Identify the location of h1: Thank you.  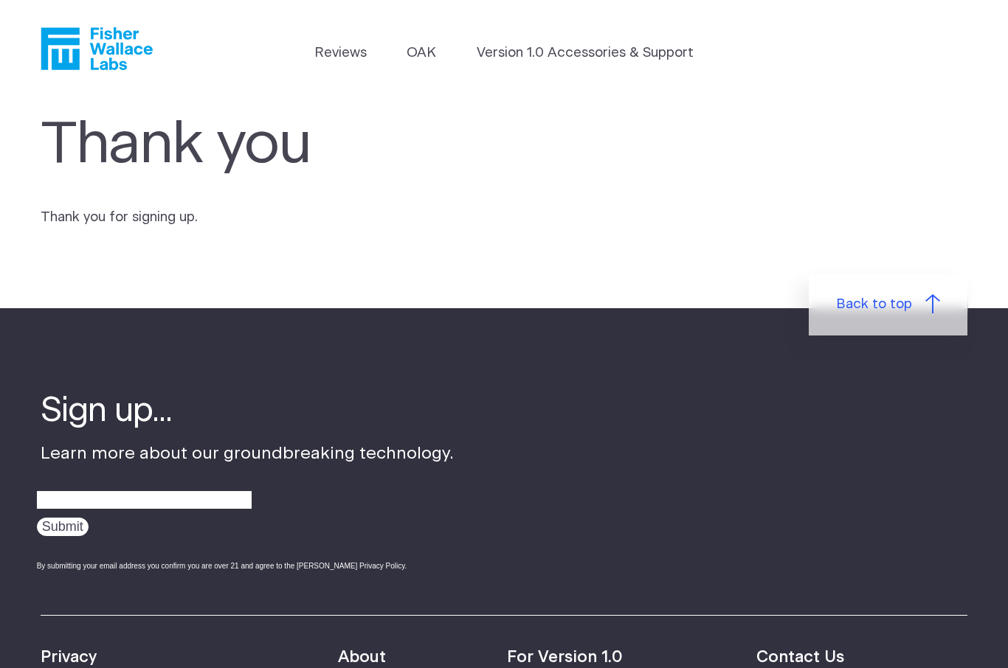
(347, 145).